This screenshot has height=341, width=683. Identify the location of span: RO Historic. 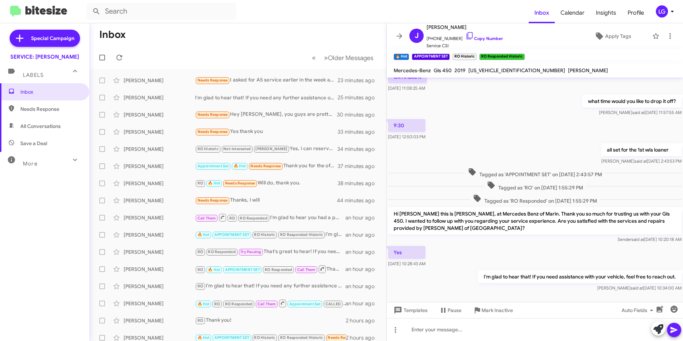
(264, 337).